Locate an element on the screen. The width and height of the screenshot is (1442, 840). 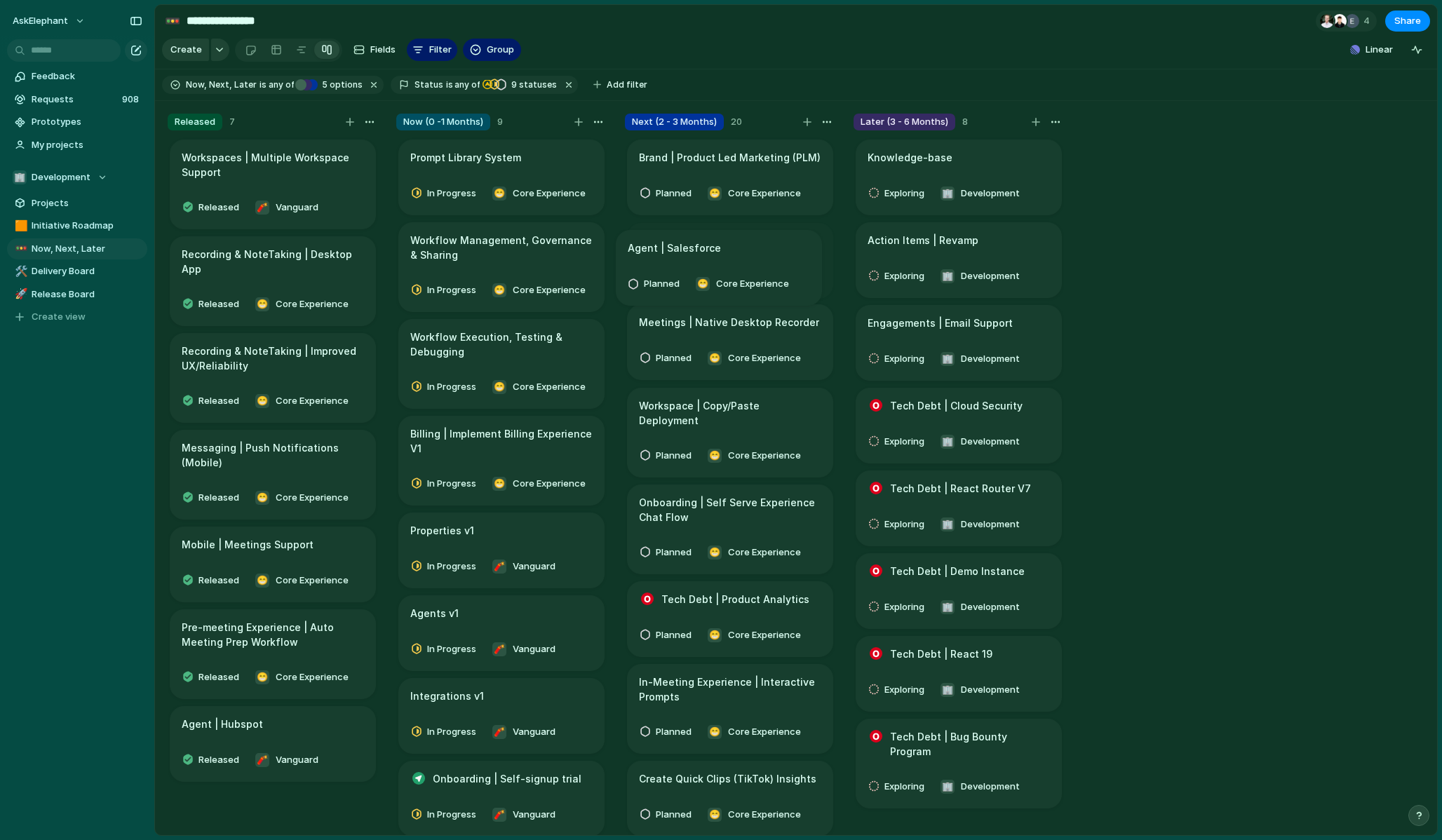
h1: Tech Debt | React Router V7 is located at coordinates (960, 489).